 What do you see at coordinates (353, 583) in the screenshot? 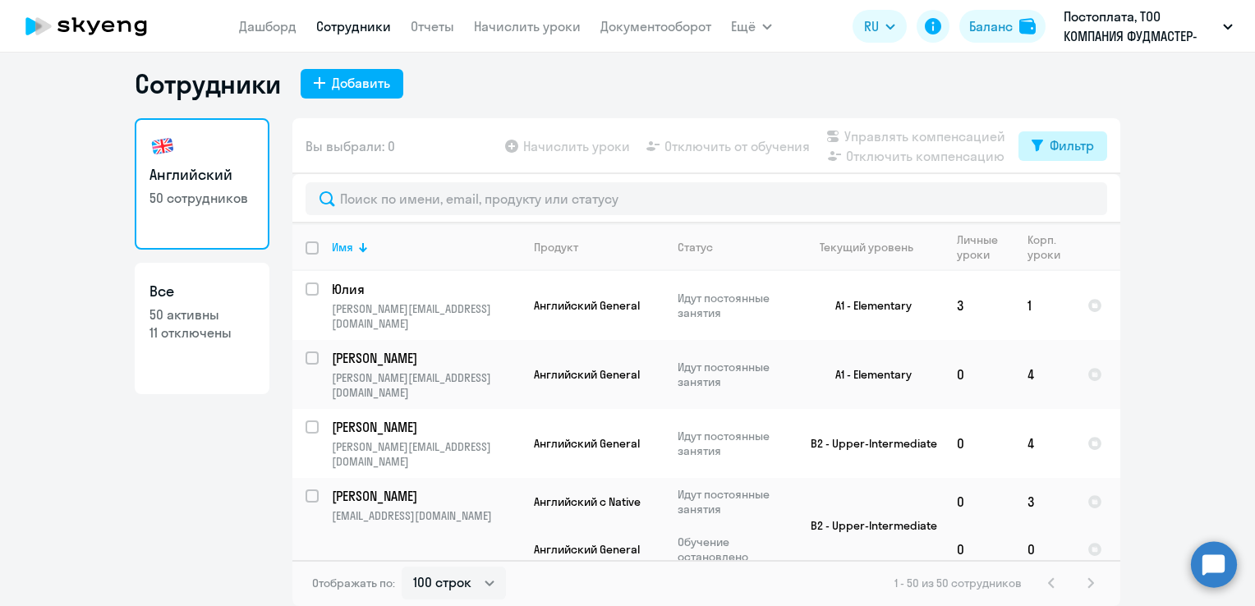
I see `span: Отображать по:` at bounding box center [353, 583].